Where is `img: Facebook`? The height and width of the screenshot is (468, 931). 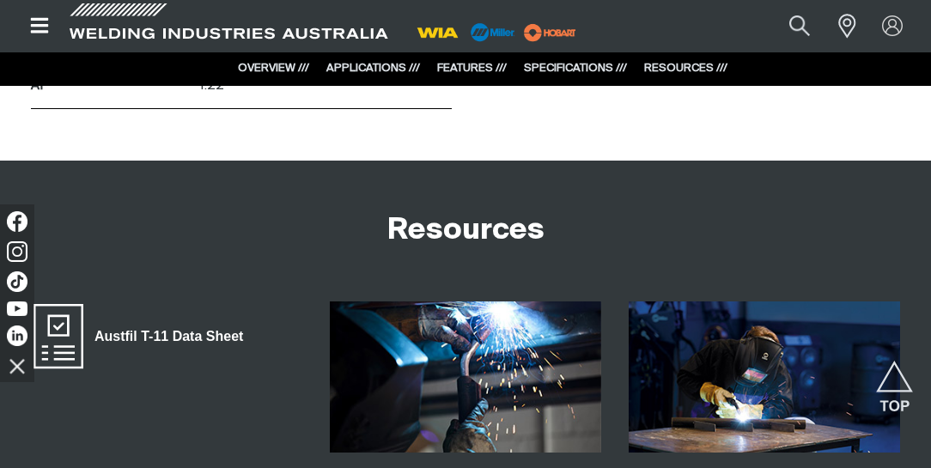 img: Facebook is located at coordinates (17, 222).